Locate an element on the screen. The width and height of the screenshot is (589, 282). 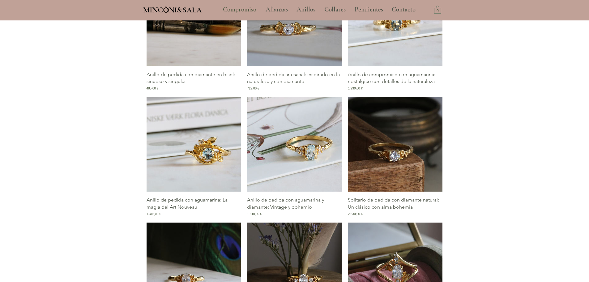
p: Anillo de compromiso con aguamarina: nostálgico con detalles de la naturaleza is located at coordinates (395, 78).